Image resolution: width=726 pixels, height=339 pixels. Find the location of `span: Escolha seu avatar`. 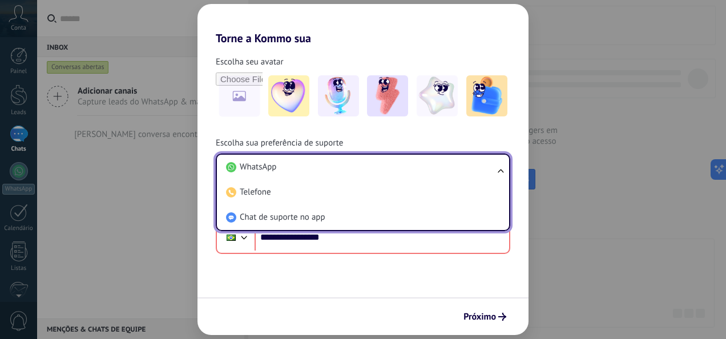

span: Escolha seu avatar is located at coordinates (249, 62).